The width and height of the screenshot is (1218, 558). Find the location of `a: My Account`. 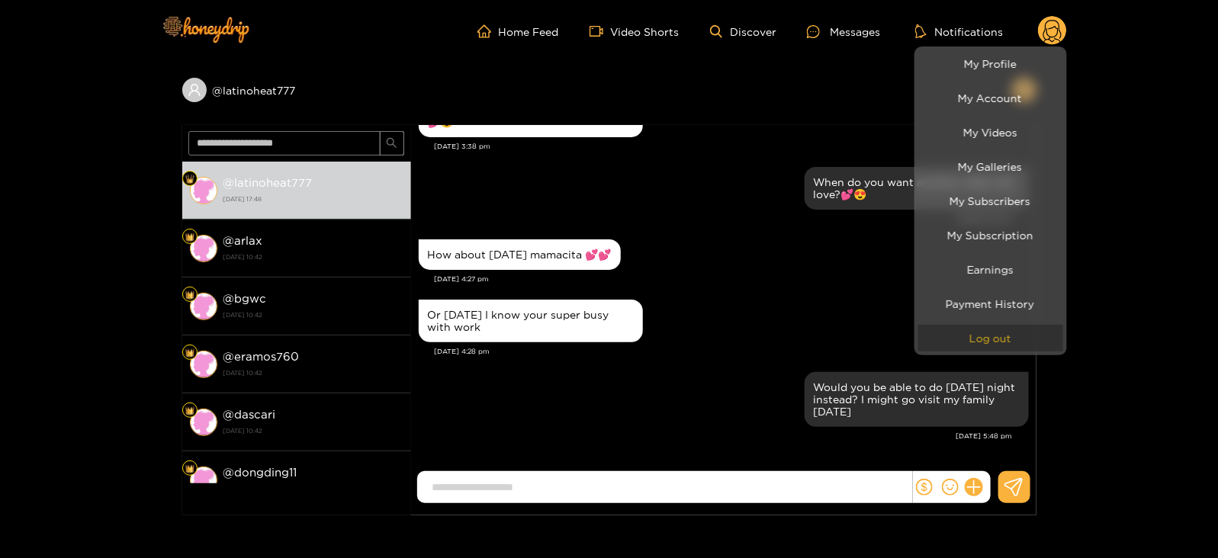

a: My Account is located at coordinates (991, 98).